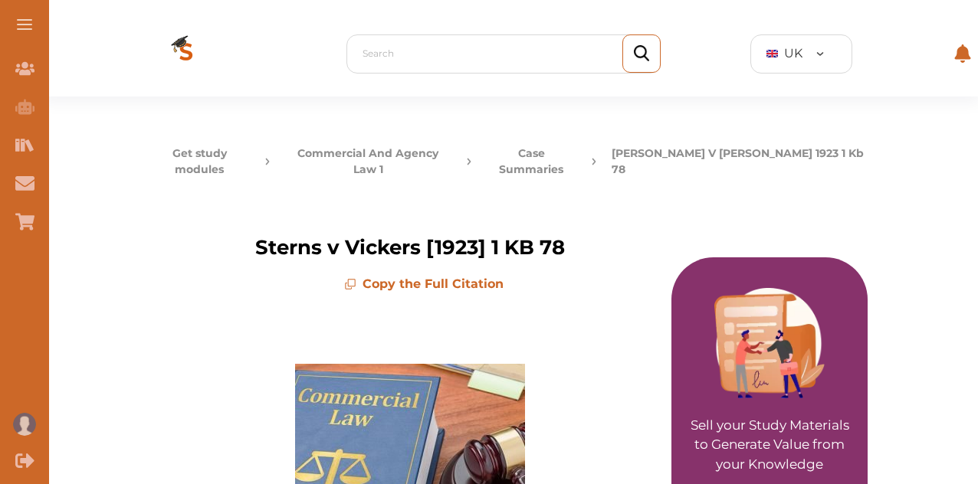  I want to click on img: GB Flag, so click(772, 54).